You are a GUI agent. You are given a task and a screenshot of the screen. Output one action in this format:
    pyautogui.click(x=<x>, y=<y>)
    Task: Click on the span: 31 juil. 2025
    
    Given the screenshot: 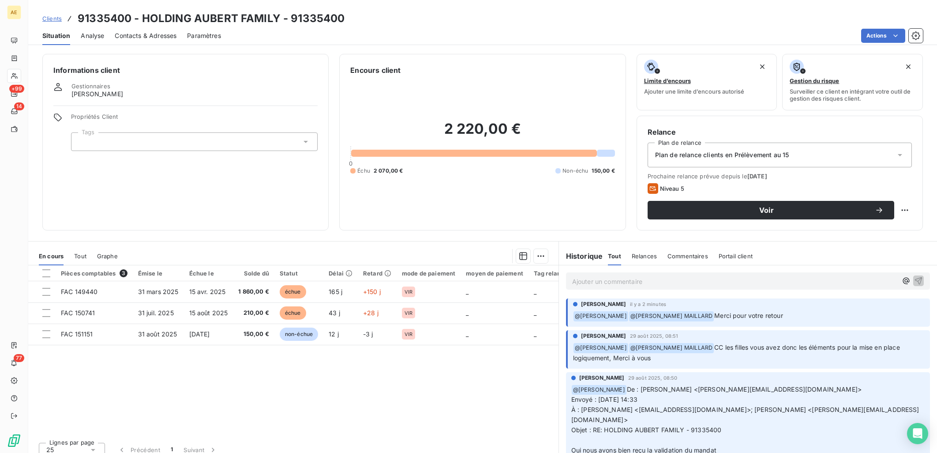 What is the action you would take?
    pyautogui.click(x=156, y=312)
    